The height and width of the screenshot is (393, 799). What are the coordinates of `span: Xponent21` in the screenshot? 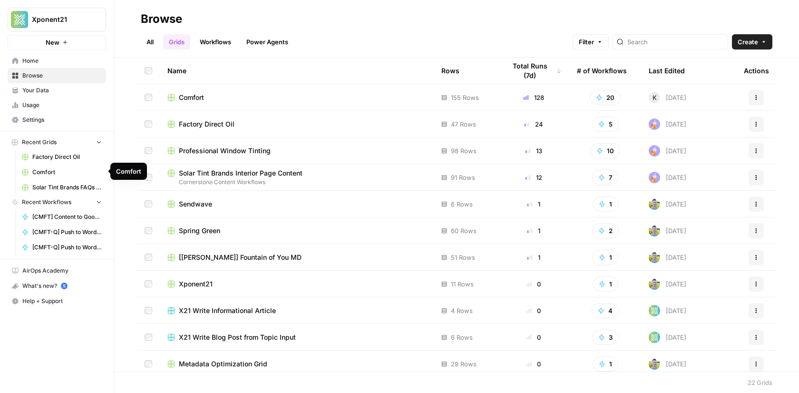 It's located at (60, 19).